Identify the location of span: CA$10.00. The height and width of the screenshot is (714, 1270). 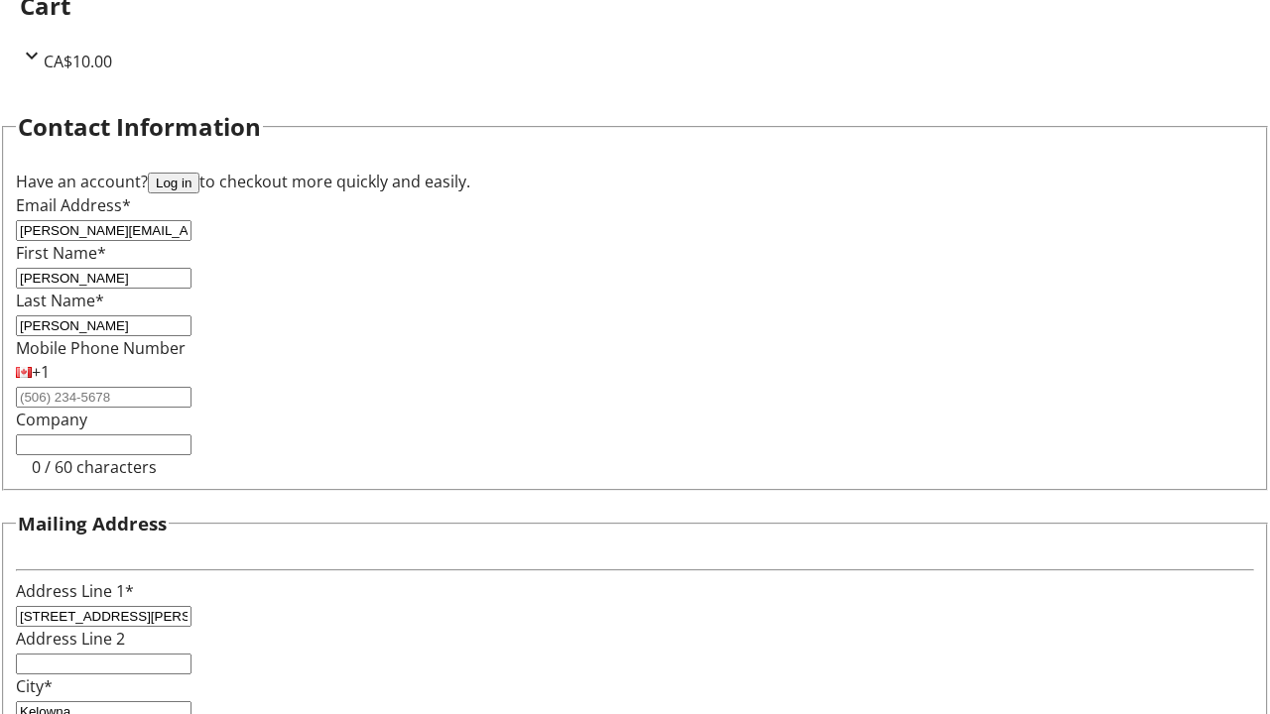
(77, 61).